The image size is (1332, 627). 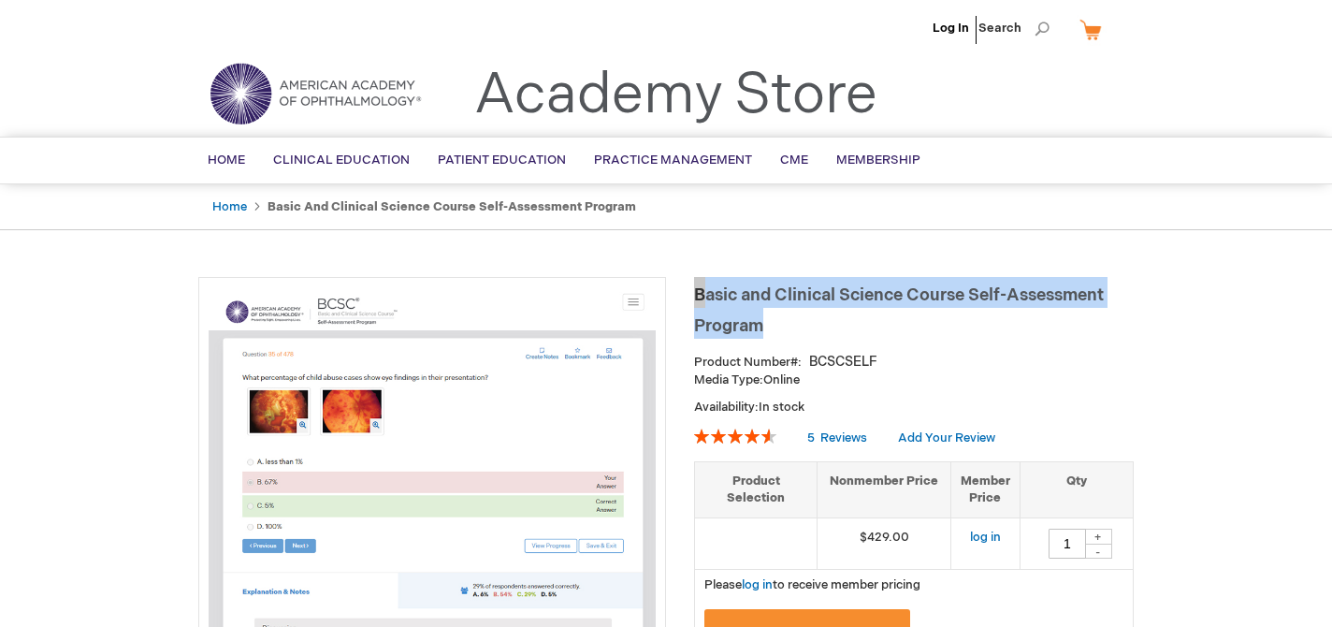 I want to click on input: Qty, so click(x=1067, y=543).